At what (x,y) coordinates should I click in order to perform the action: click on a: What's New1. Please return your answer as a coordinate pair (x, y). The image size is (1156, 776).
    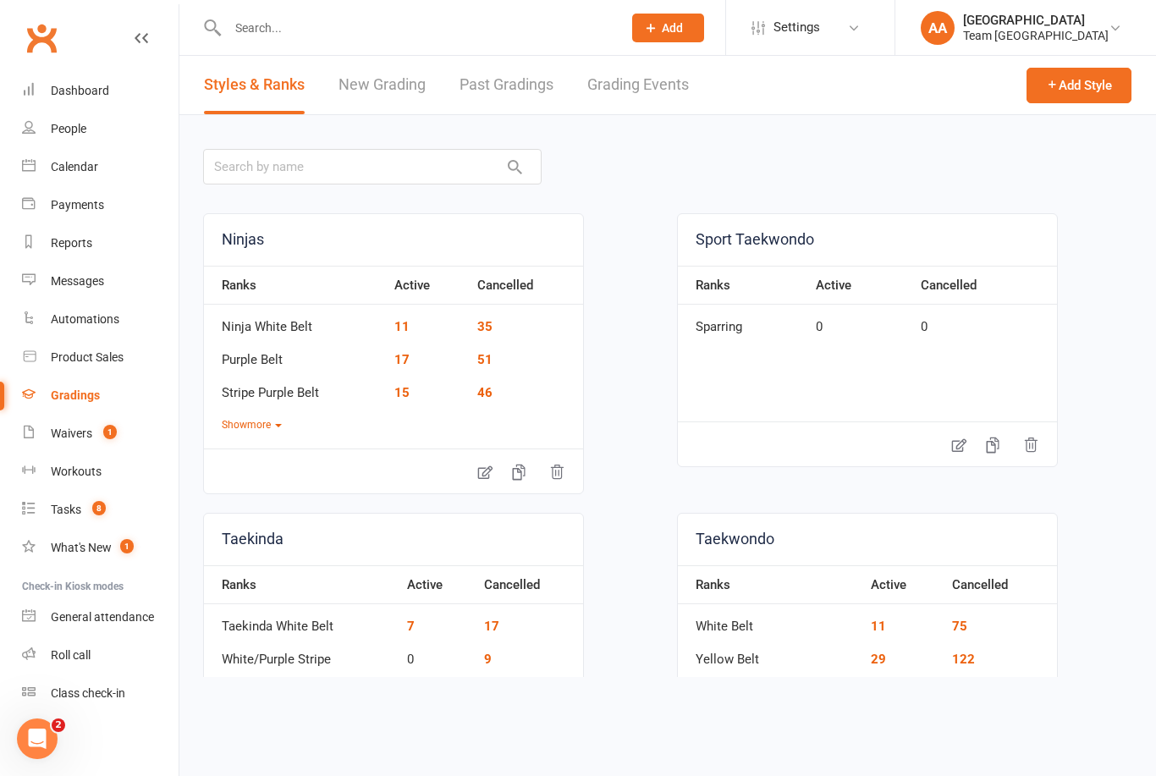
    Looking at the image, I should click on (100, 548).